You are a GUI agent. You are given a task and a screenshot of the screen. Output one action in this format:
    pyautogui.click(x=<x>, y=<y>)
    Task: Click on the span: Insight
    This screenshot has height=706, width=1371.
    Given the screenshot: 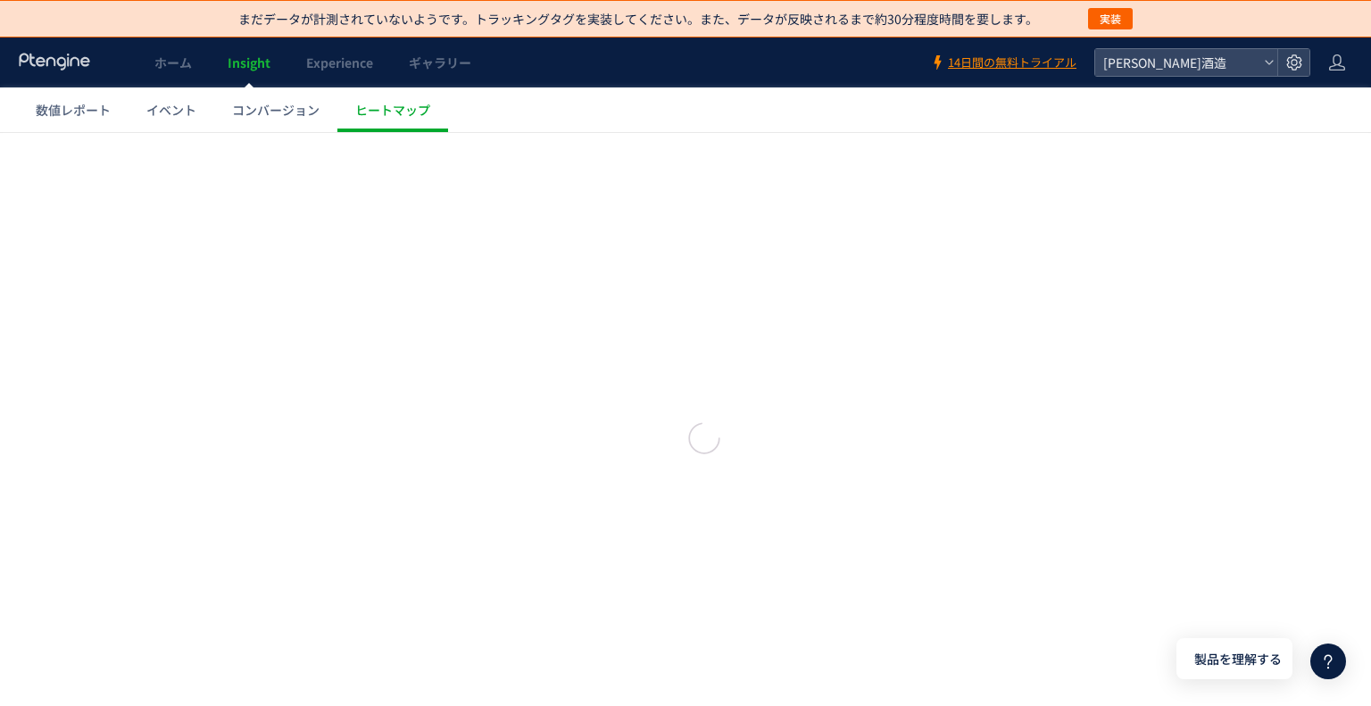 What is the action you would take?
    pyautogui.click(x=249, y=62)
    